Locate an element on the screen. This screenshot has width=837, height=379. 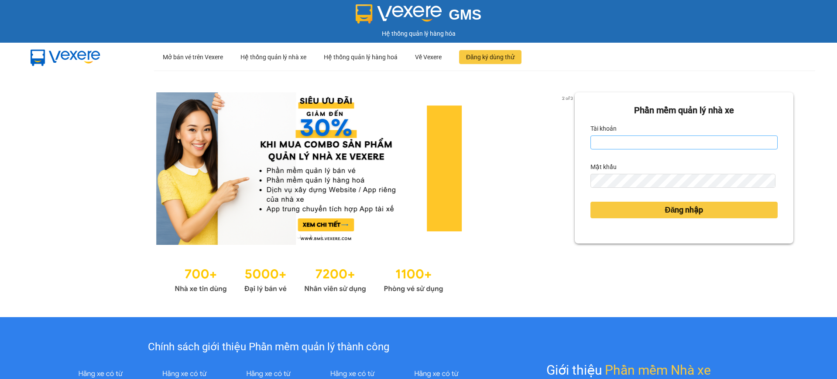
div: Về Vexere is located at coordinates (428, 57).